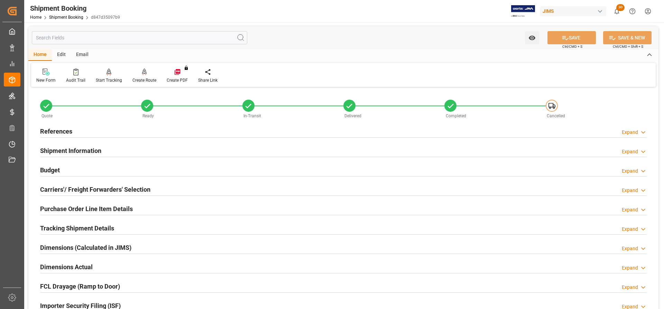 This screenshot has width=664, height=309. What do you see at coordinates (50, 170) in the screenshot?
I see `h2: Budget` at bounding box center [50, 170].